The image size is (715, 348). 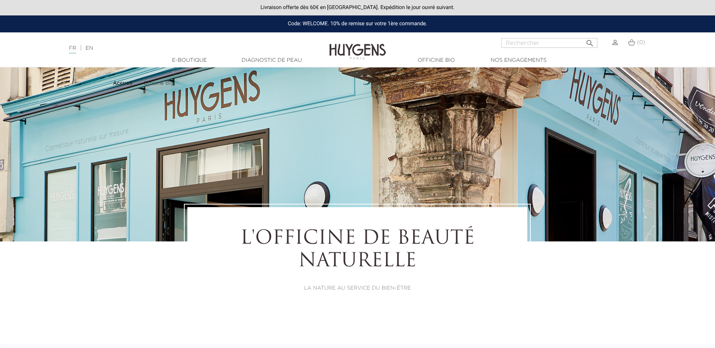 What do you see at coordinates (124, 83) in the screenshot?
I see `a: Accueil` at bounding box center [124, 83].